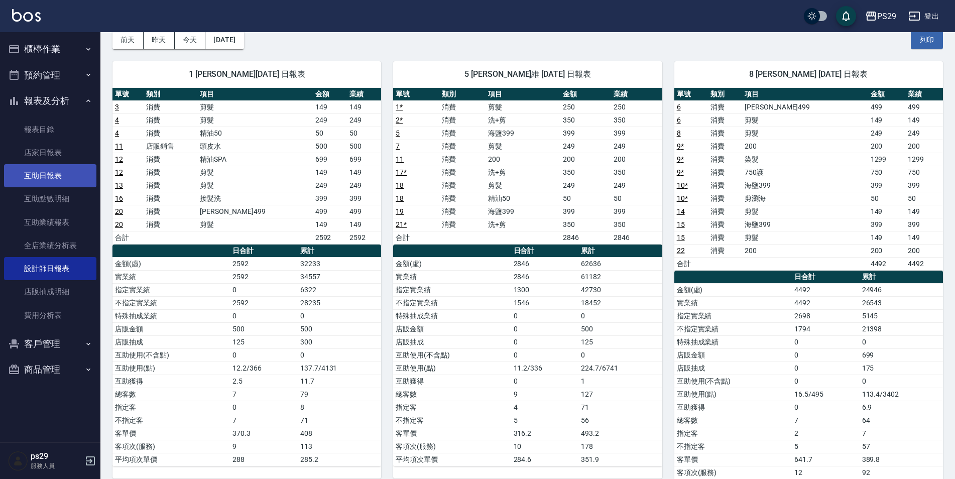 The width and height of the screenshot is (955, 479). I want to click on td: 不指定實業績, so click(171, 303).